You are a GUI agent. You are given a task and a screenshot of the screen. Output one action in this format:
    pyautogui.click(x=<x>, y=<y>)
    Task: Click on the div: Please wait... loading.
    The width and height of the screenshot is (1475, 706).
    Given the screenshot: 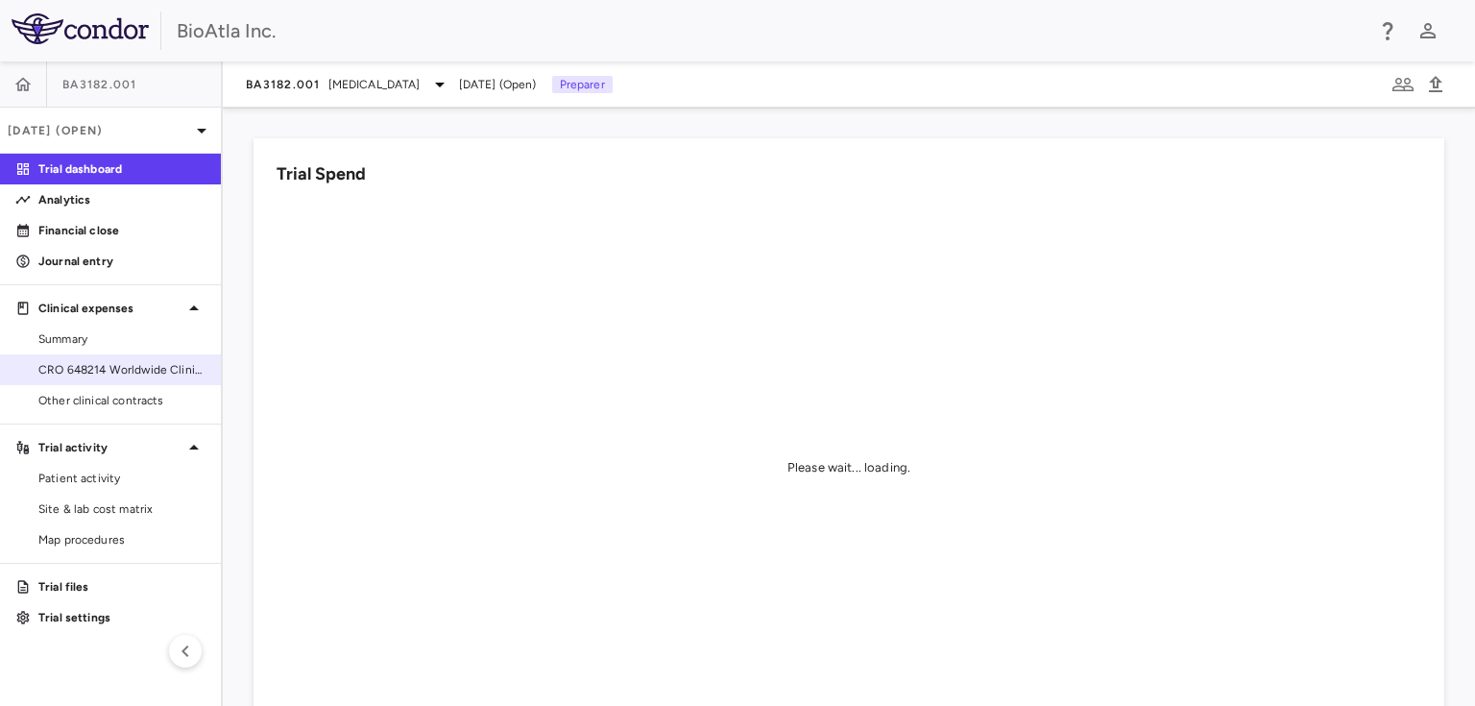 What is the action you would take?
    pyautogui.click(x=849, y=468)
    